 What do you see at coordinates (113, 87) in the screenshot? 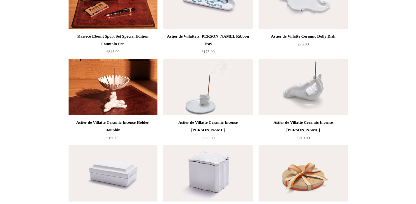
I see `a: Astier de Villatte Ceramic Incense Holder, Dauphin Astier de Villatte Ceramic Incense Holder, Dau...` at bounding box center [113, 87].